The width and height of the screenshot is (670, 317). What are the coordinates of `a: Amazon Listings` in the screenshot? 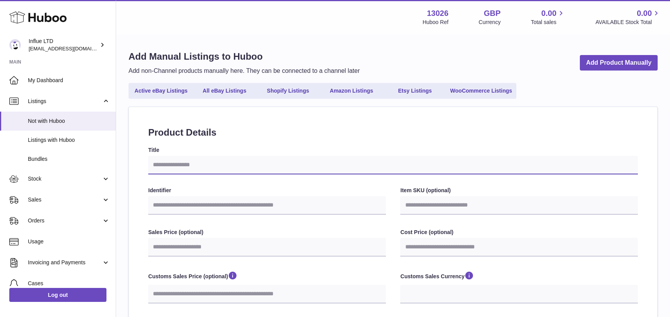 It's located at (352, 91).